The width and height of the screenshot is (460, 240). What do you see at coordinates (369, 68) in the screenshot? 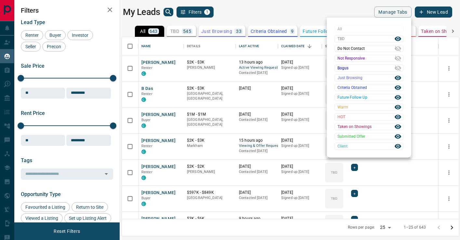
I see `div: Bogus` at bounding box center [369, 68].